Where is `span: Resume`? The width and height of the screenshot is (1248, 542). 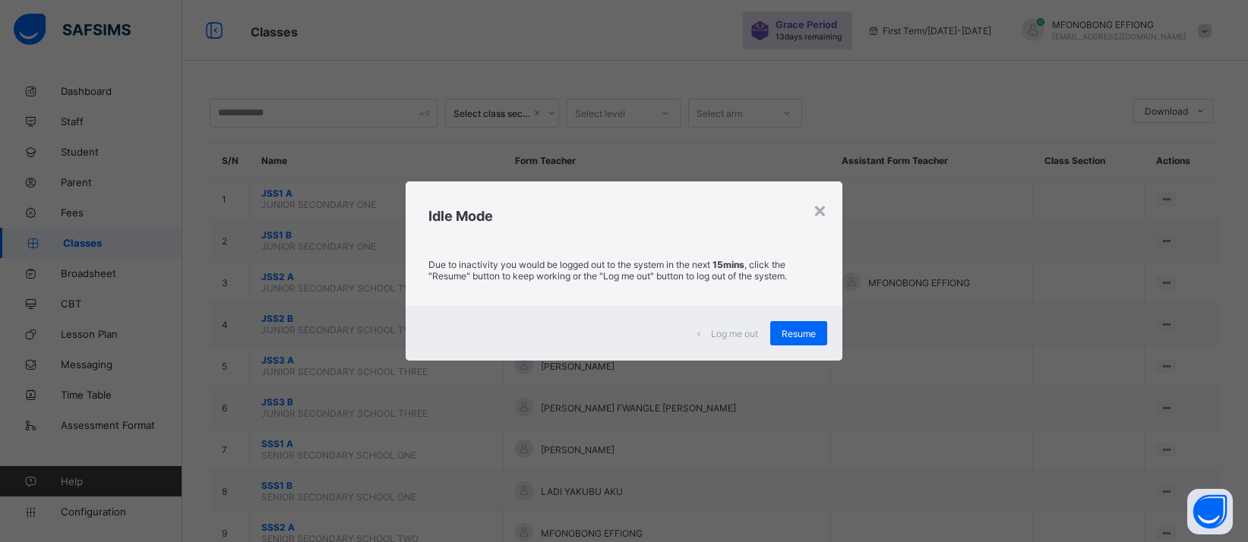 span: Resume is located at coordinates (798, 333).